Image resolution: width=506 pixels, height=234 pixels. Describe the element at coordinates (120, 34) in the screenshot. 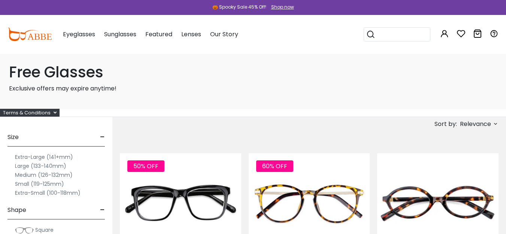

I see `span: Sunglasses` at that location.